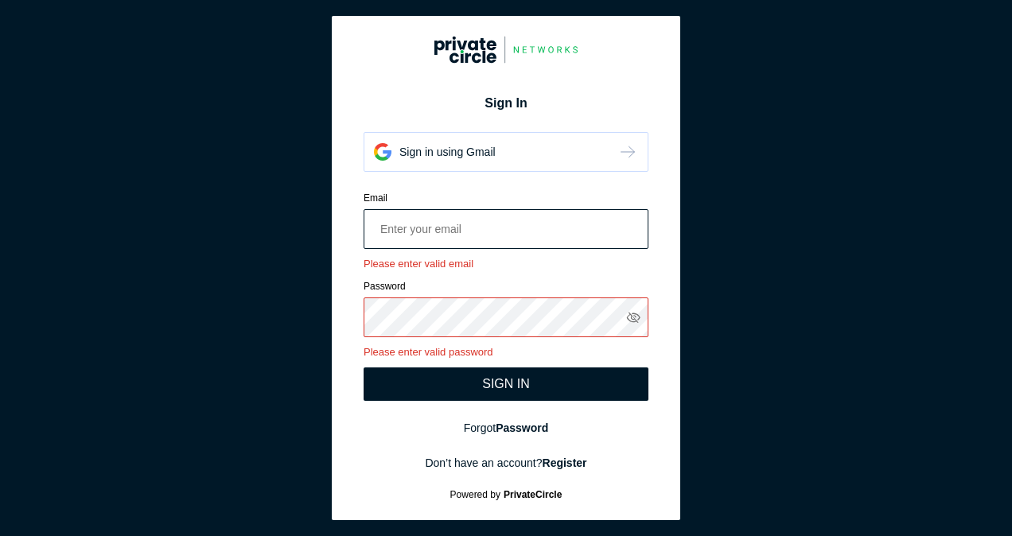  I want to click on strong: Password, so click(522, 428).